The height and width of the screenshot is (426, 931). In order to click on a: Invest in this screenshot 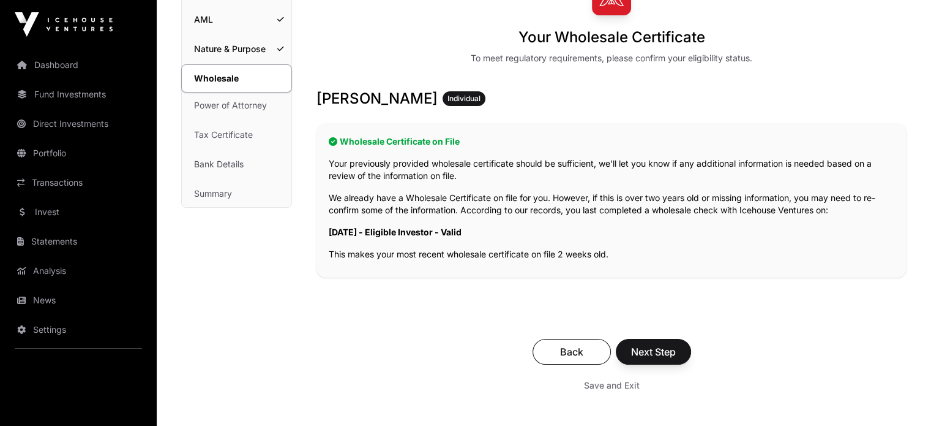, I will do `click(78, 212)`.